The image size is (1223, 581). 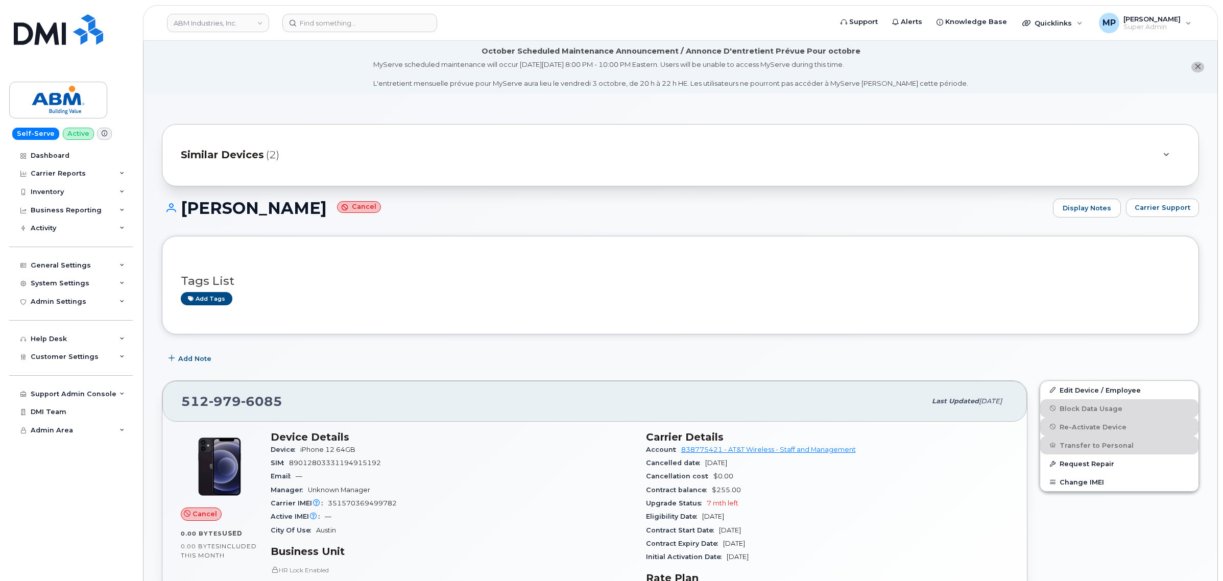 What do you see at coordinates (232, 533) in the screenshot?
I see `span: used` at bounding box center [232, 533].